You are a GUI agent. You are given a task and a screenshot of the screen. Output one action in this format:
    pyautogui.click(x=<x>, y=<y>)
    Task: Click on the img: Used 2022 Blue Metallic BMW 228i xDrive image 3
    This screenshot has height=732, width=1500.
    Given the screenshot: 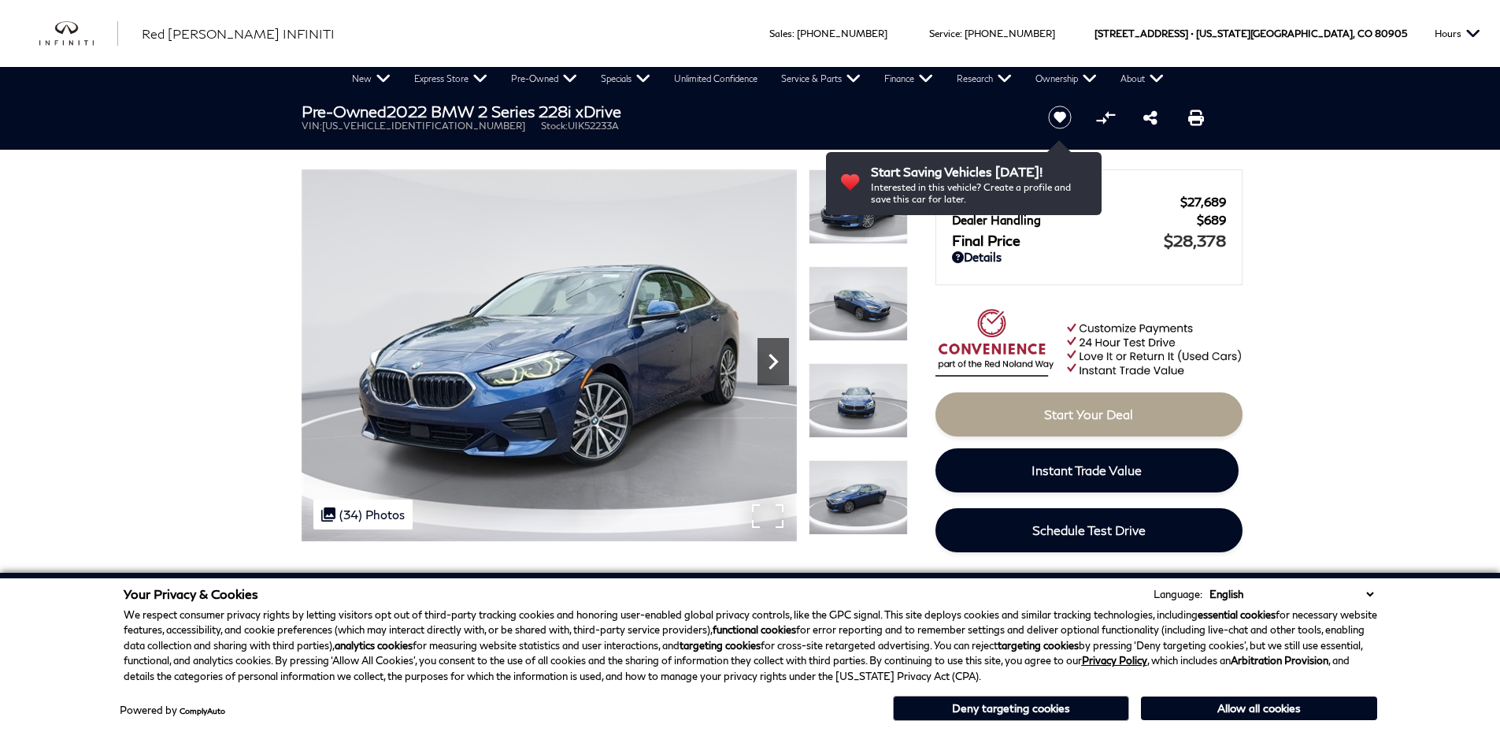 What is the action you would take?
    pyautogui.click(x=858, y=400)
    